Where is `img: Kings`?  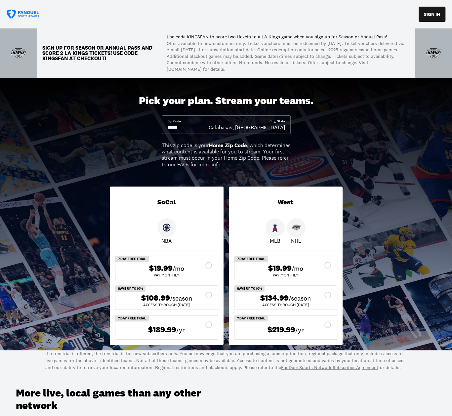 img: Kings is located at coordinates (296, 228).